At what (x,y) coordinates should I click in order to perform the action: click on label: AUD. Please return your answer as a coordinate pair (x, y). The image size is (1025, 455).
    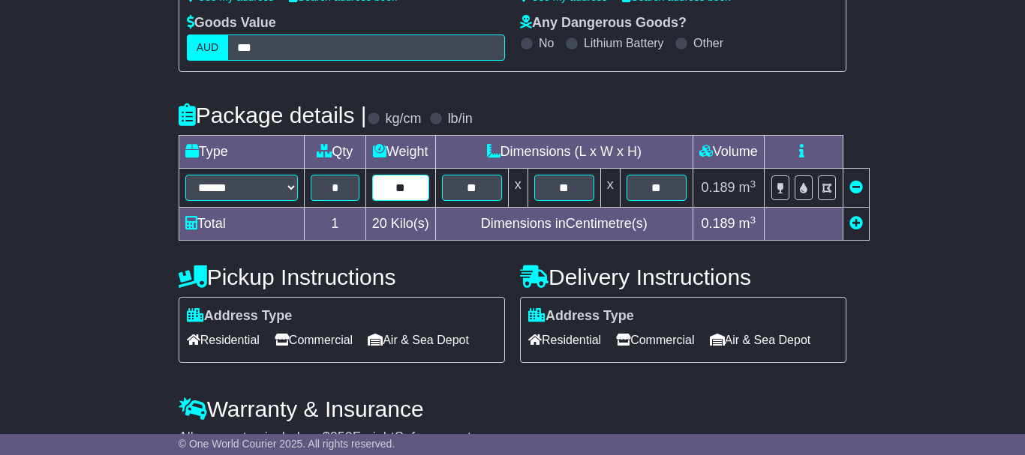
    Looking at the image, I should click on (208, 47).